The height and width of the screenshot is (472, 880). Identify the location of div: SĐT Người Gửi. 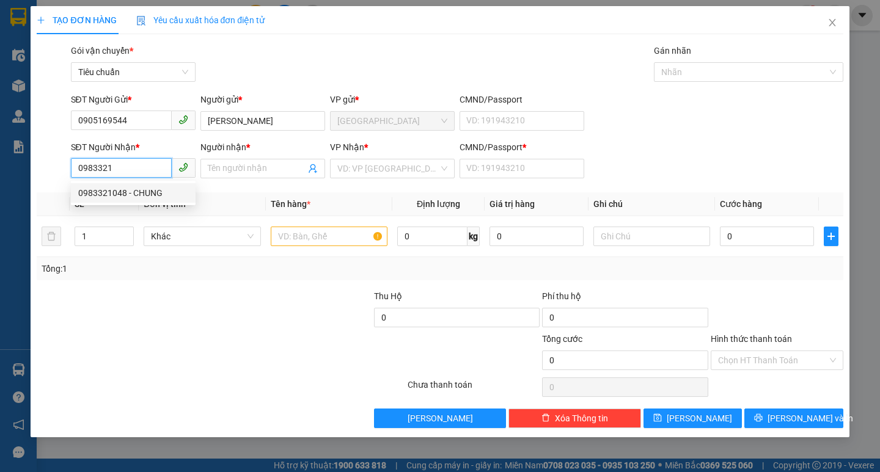
(133, 100).